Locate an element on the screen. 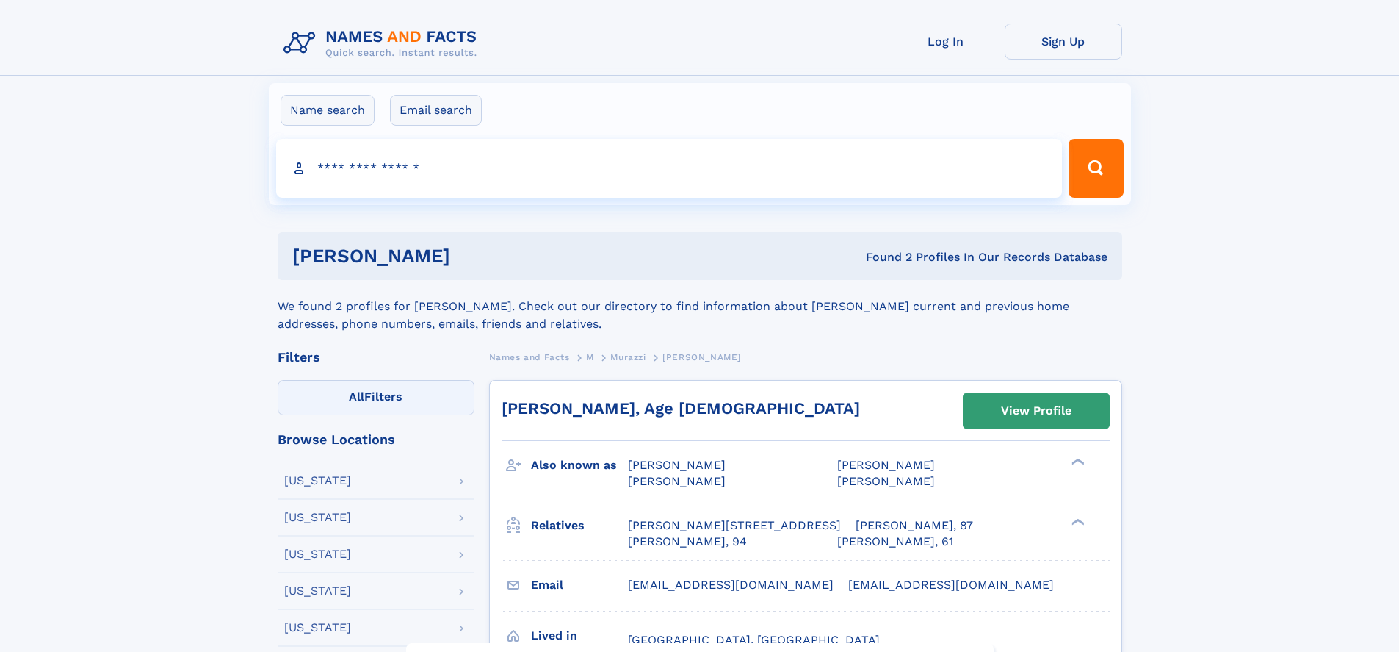 This screenshot has height=652, width=1399. span: All is located at coordinates (356, 396).